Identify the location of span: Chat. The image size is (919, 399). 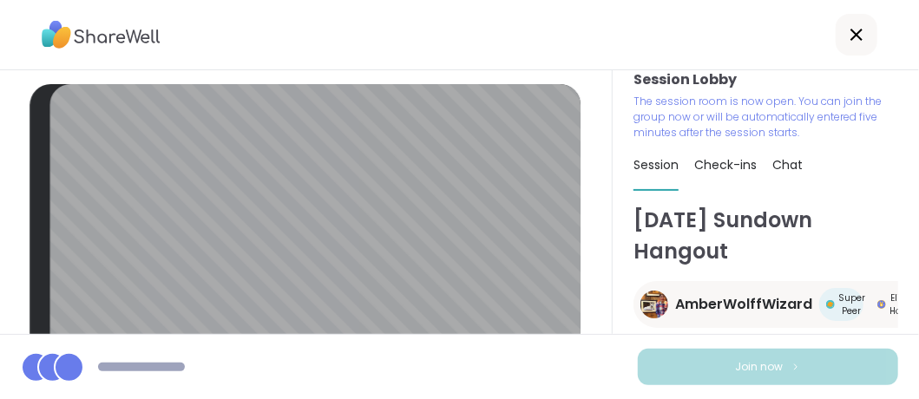
(787, 165).